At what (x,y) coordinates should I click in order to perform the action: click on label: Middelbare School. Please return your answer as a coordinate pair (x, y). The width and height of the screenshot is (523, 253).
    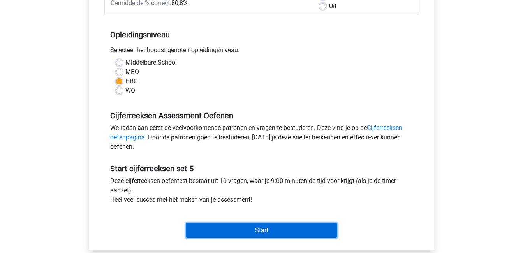
    Looking at the image, I should click on (151, 63).